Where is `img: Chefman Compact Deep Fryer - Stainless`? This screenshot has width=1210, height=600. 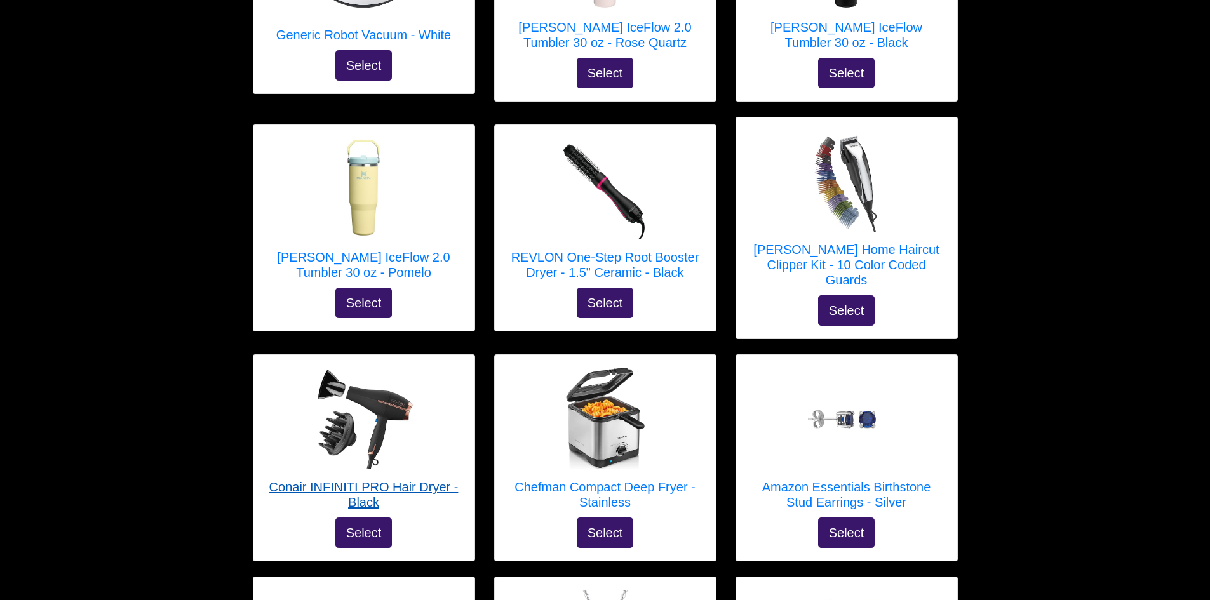
img: Chefman Compact Deep Fryer - Stainless is located at coordinates (605, 419).